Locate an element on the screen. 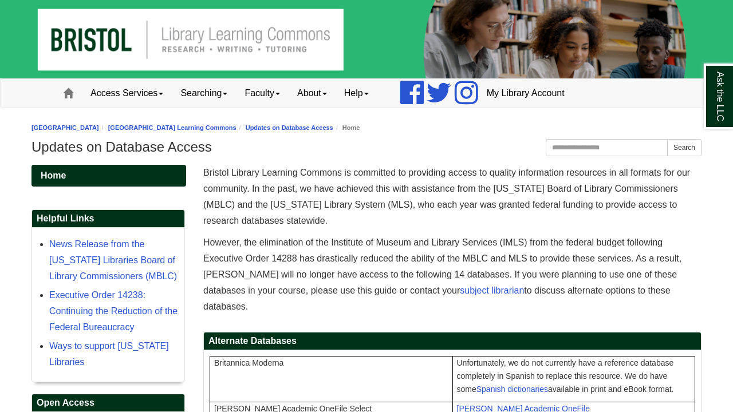  h2: Helpful Links is located at coordinates (108, 219).